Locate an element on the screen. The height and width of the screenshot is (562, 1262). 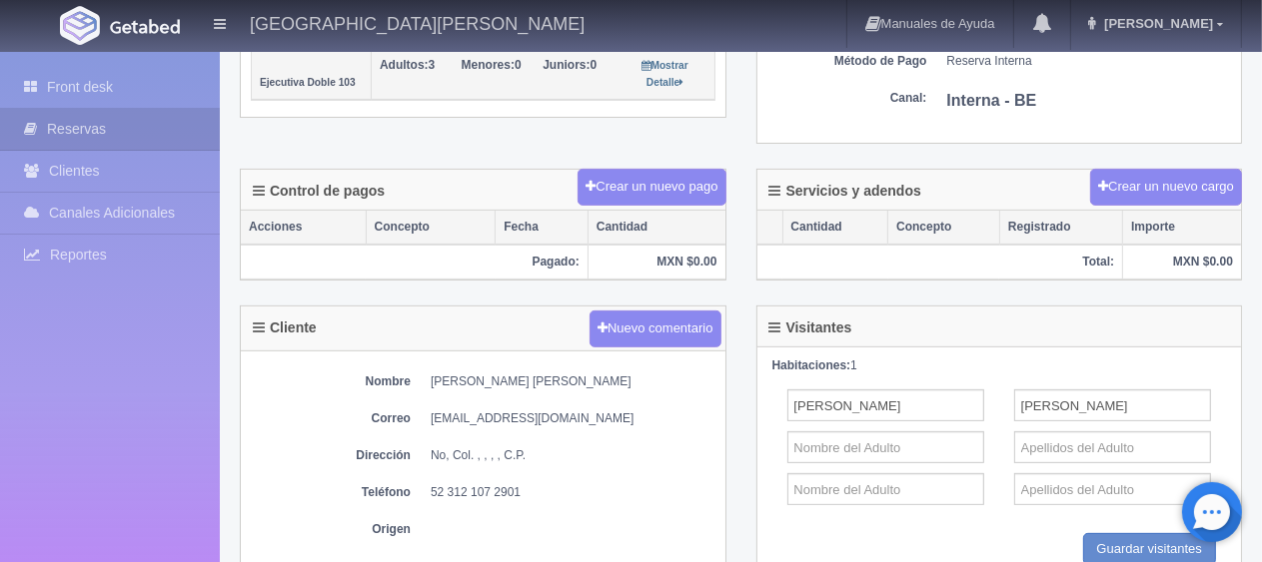
small: Mostrar Detalle is located at coordinates (665, 74).